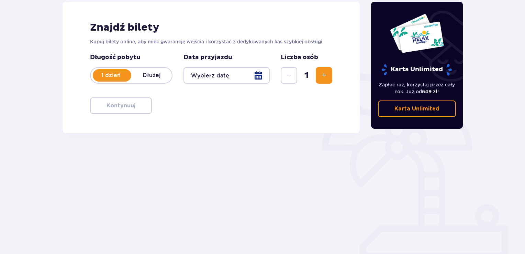 The width and height of the screenshot is (525, 254). I want to click on p: Długość pobytu, so click(131, 57).